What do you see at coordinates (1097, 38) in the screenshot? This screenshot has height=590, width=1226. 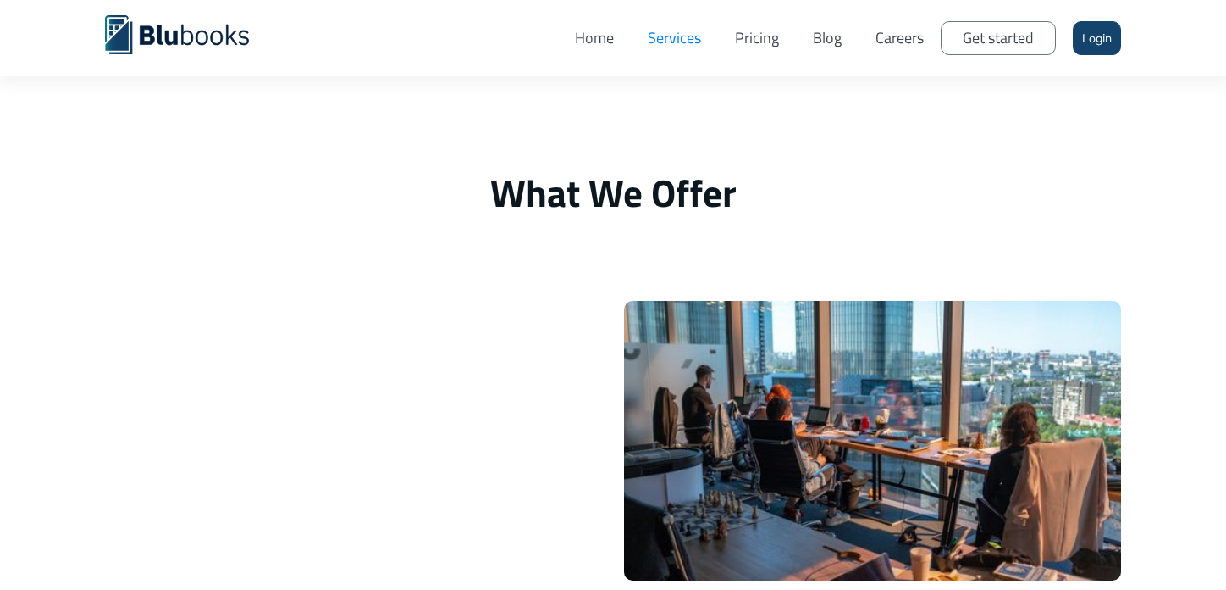 I see `a: Login` at bounding box center [1097, 38].